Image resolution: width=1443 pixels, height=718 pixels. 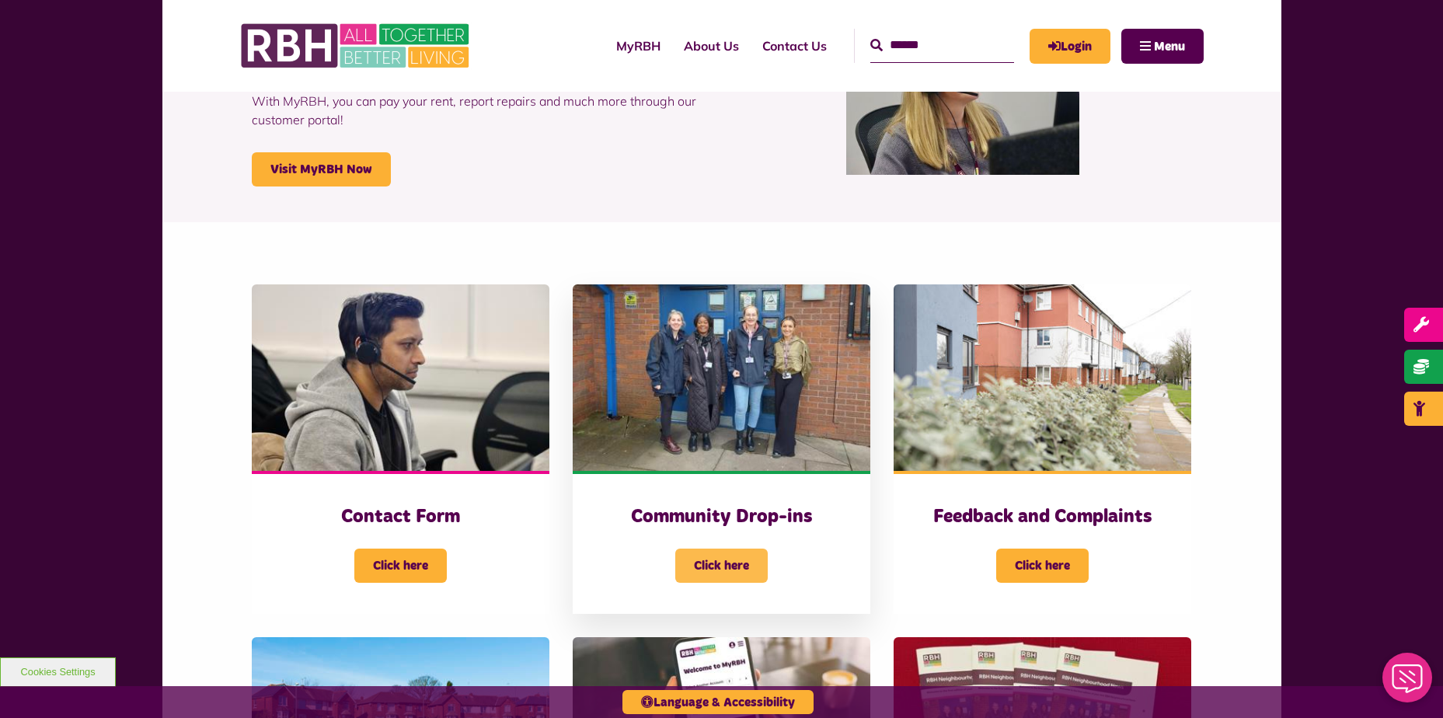 What do you see at coordinates (400, 449) in the screenshot?
I see `a: Contact Form Click here` at bounding box center [400, 449].